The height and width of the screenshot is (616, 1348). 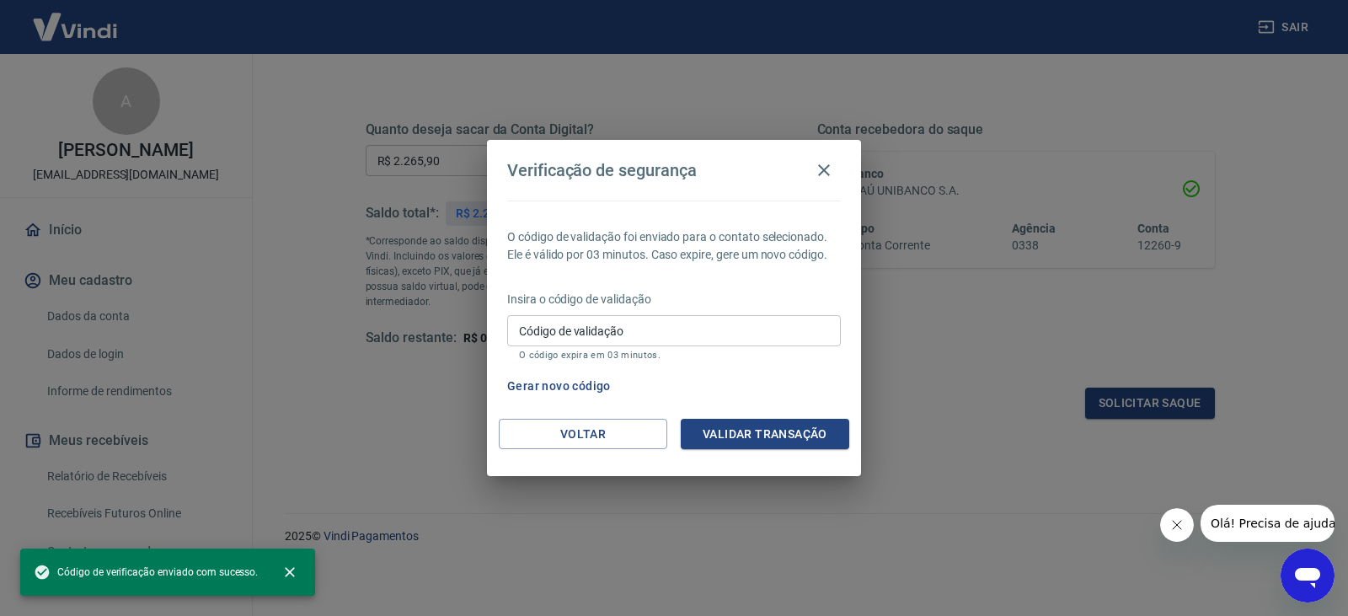 I want to click on p: O código de validação foi enviado para o contato selecionado. Ele é válido por 03 minutos. Caso e..., so click(x=674, y=246).